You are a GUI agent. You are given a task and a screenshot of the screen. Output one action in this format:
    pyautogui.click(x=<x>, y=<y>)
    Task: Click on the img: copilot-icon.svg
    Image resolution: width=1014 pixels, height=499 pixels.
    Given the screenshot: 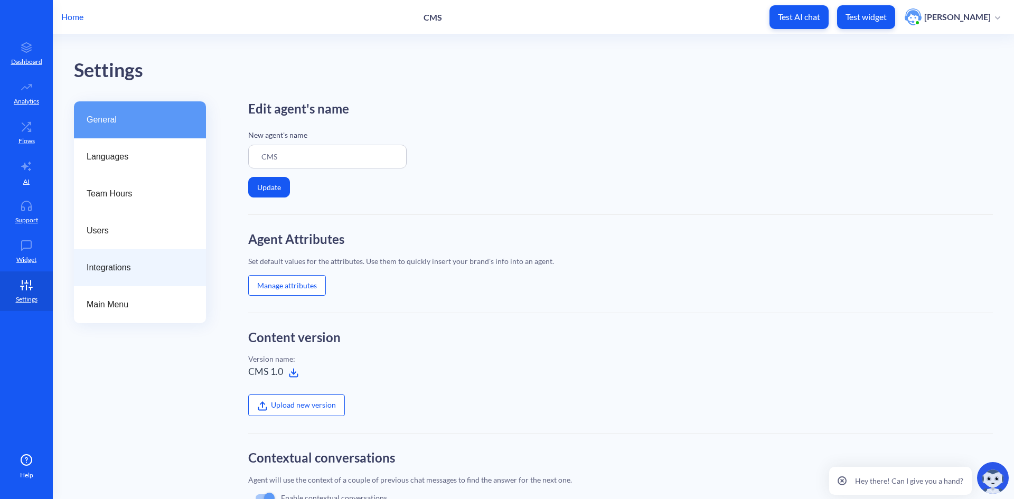 What is the action you would take?
    pyautogui.click(x=992, y=478)
    